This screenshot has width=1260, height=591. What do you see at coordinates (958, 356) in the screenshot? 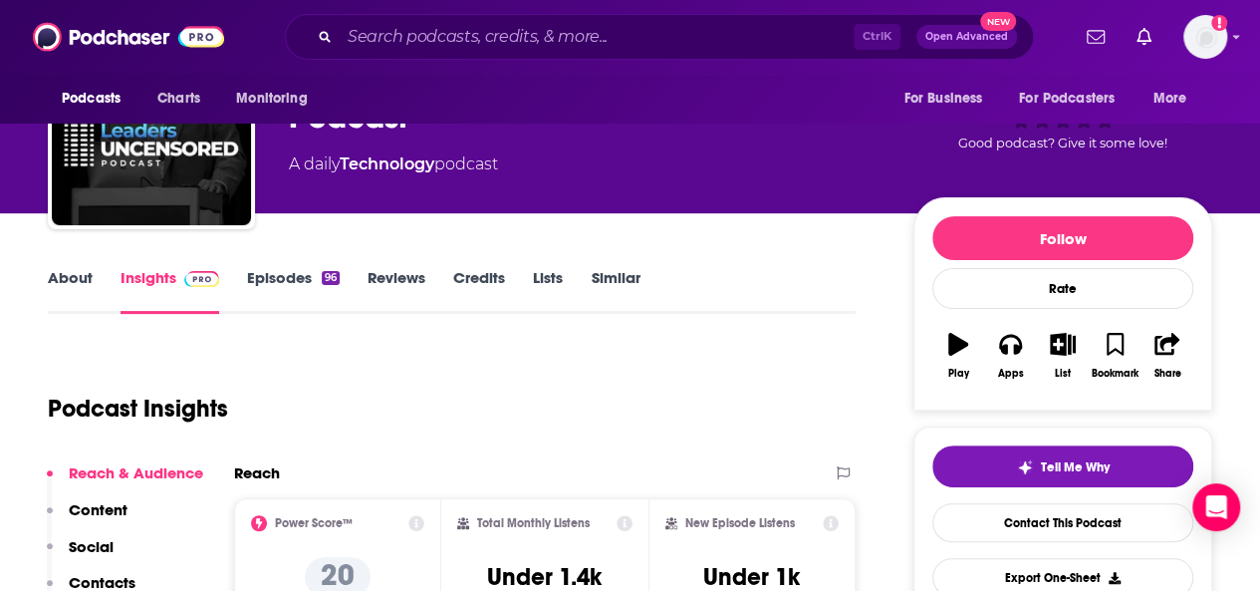
I see `button: Play` at bounding box center [958, 356].